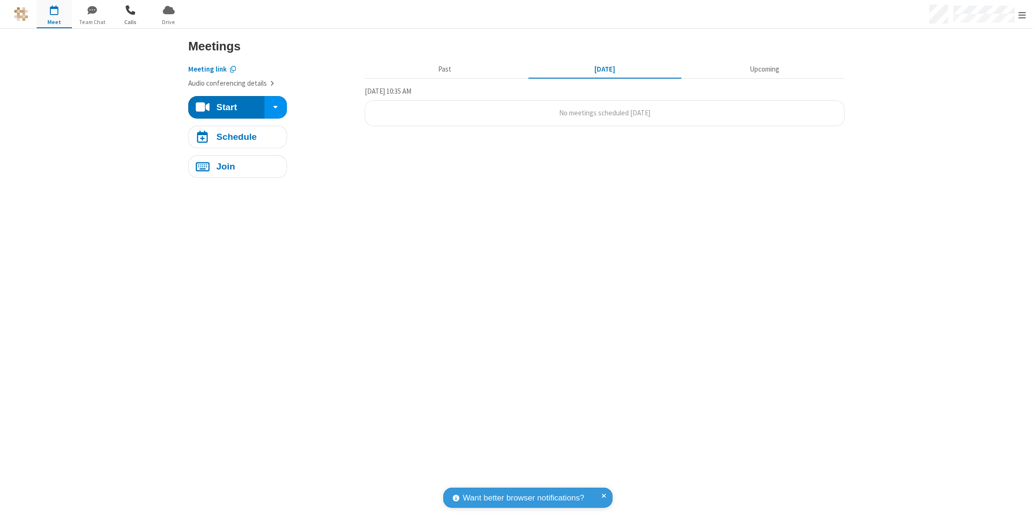 The width and height of the screenshot is (1033, 524). What do you see at coordinates (226, 107) in the screenshot?
I see `button: Start` at bounding box center [226, 107].